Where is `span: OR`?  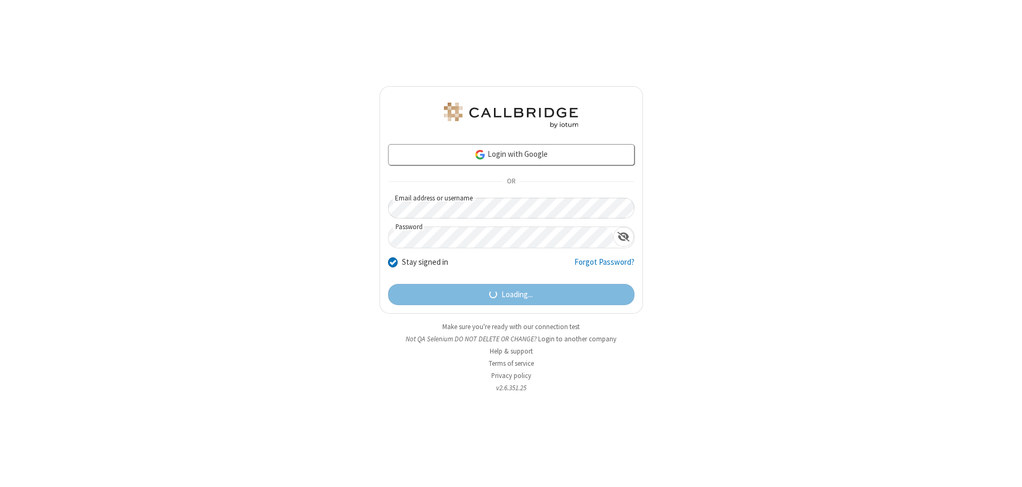
span: OR is located at coordinates (511, 182).